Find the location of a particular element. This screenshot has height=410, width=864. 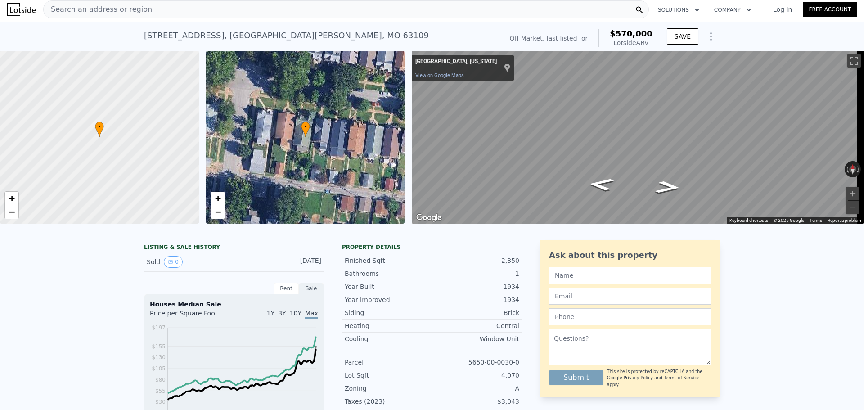

div: Houses Median Sale is located at coordinates (234, 304).